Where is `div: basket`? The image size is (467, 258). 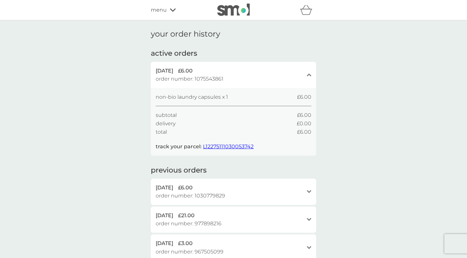 div: basket is located at coordinates (308, 10).